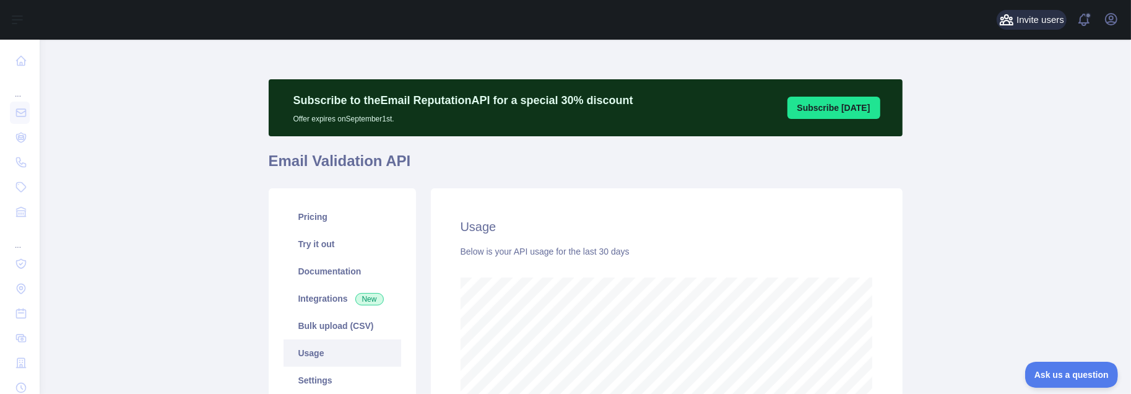  What do you see at coordinates (667, 227) in the screenshot?
I see `h2: Usage` at bounding box center [667, 227].